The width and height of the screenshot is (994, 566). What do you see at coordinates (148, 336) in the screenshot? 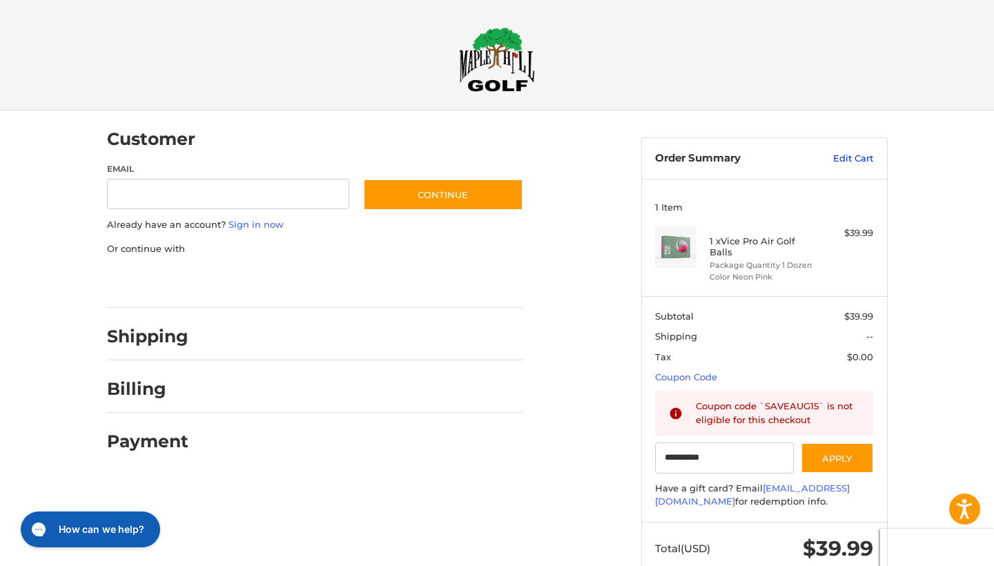
I see `h2: Shipping` at bounding box center [148, 336].